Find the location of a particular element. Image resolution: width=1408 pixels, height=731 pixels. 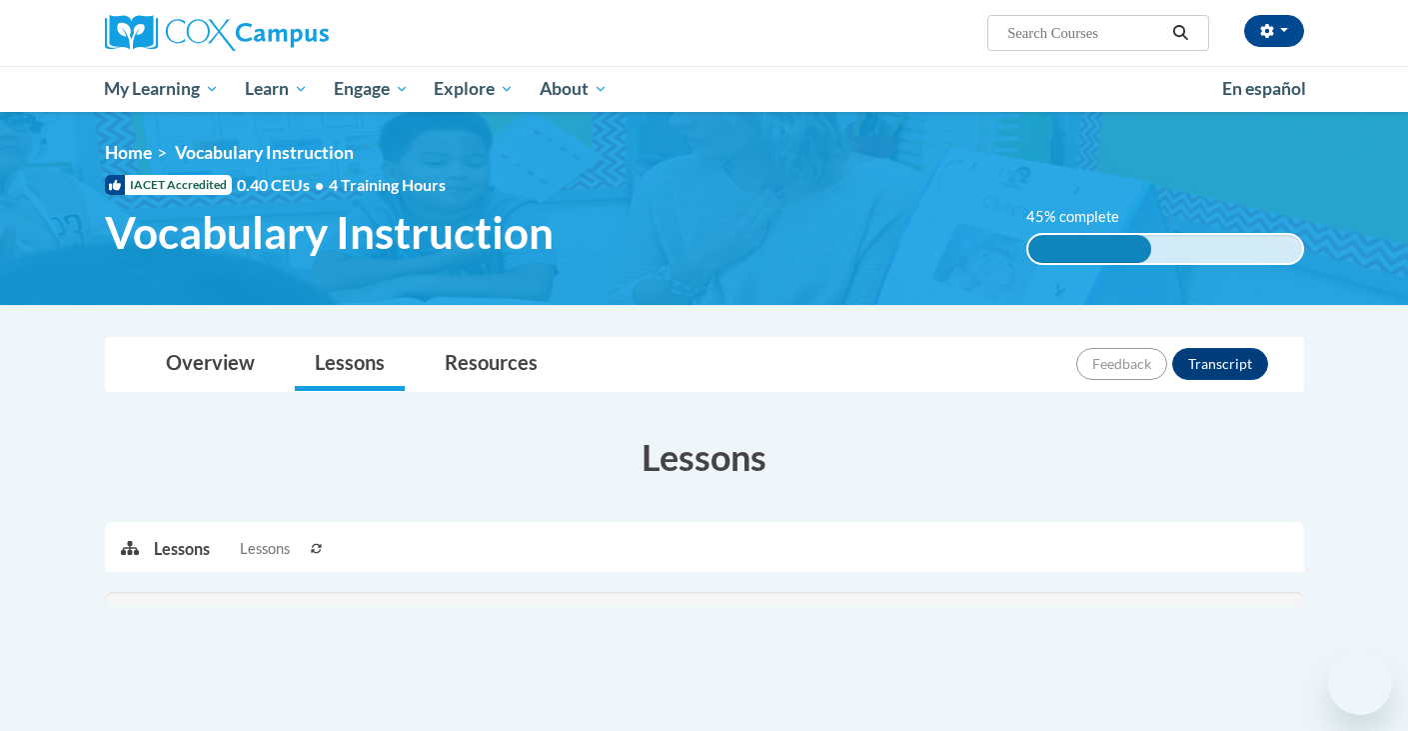

span: Lessons is located at coordinates (265, 549).